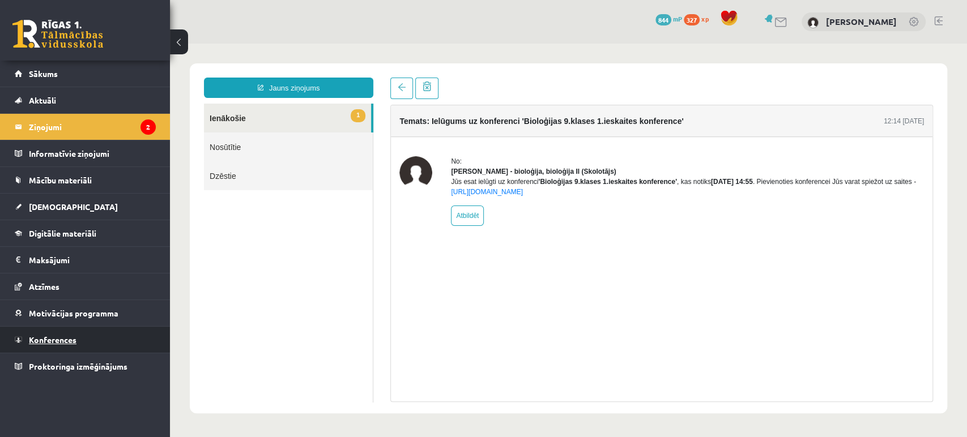 This screenshot has height=437, width=967. Describe the element at coordinates (74, 313) in the screenshot. I see `span: Motivācijas programma` at that location.